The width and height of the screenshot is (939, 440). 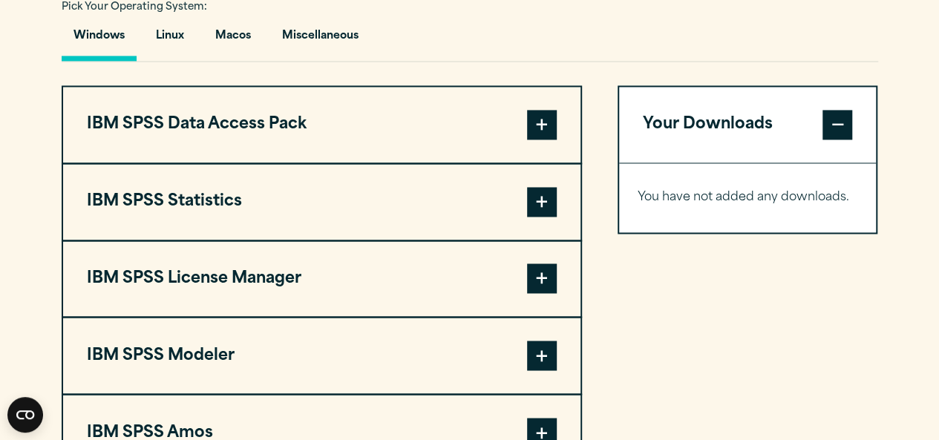 What do you see at coordinates (99, 39) in the screenshot?
I see `button: Windows` at bounding box center [99, 39].